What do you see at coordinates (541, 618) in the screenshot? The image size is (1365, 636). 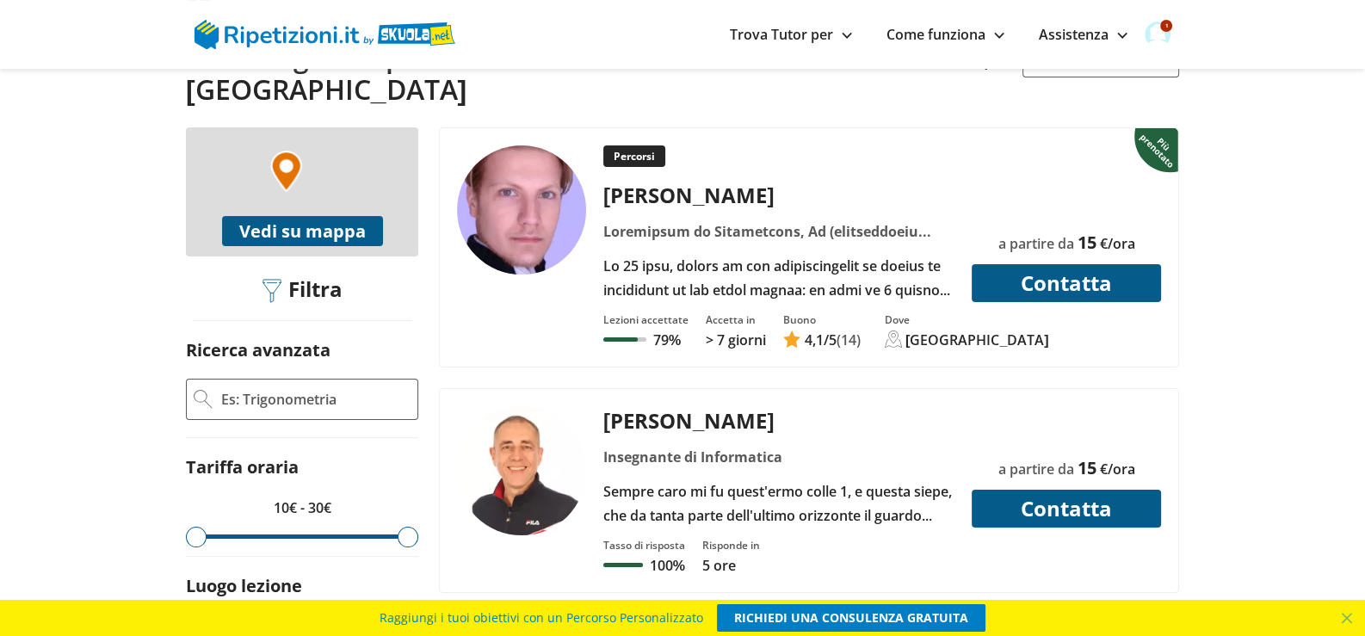 I see `span: Raggiungi i tuoi obiettivi con un Percorso Personalizzato` at bounding box center [541, 618].